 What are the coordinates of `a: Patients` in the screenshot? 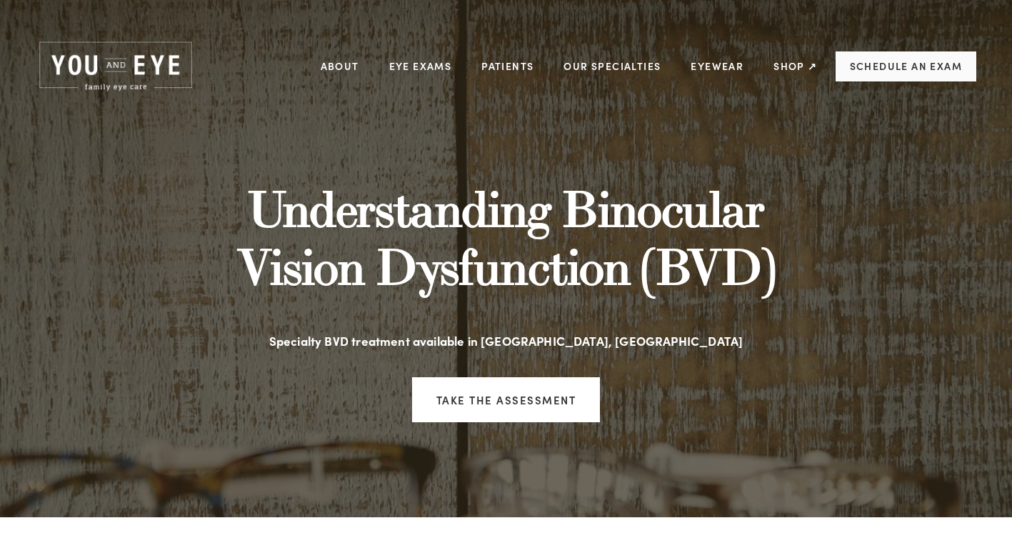 It's located at (507, 66).